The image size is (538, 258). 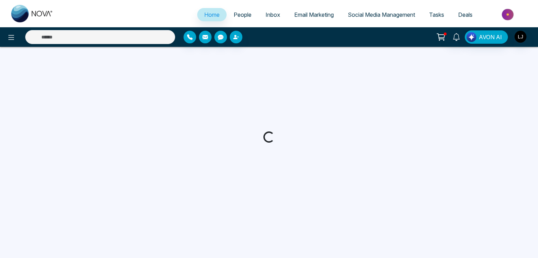 I want to click on a: Social Media Management, so click(x=381, y=15).